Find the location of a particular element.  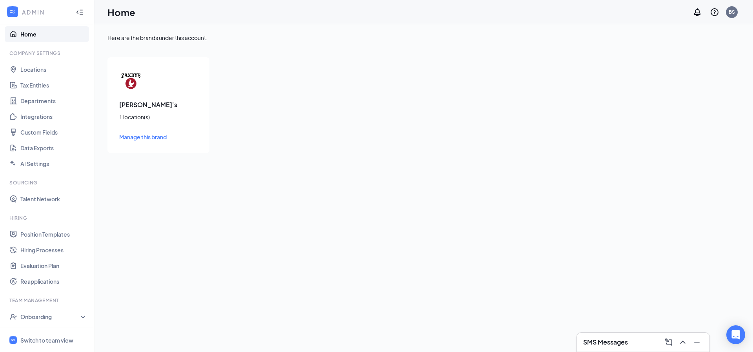

a: Evaluation Plan is located at coordinates (54, 265).